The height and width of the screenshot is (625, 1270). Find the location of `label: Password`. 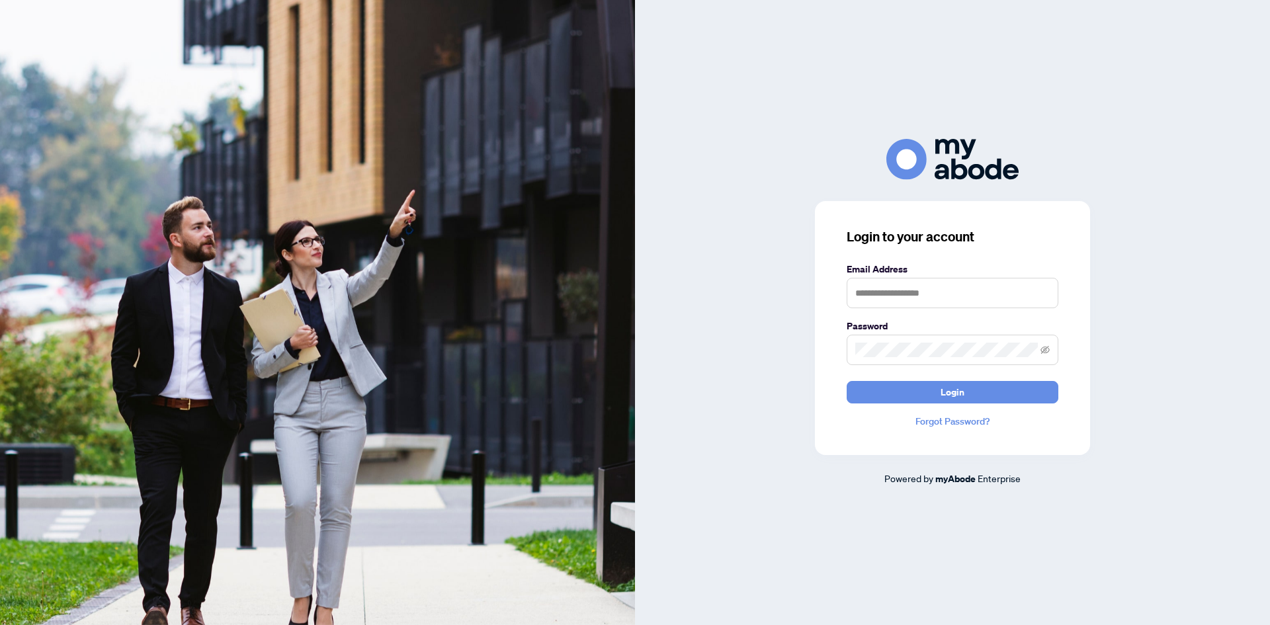

label: Password is located at coordinates (953, 326).